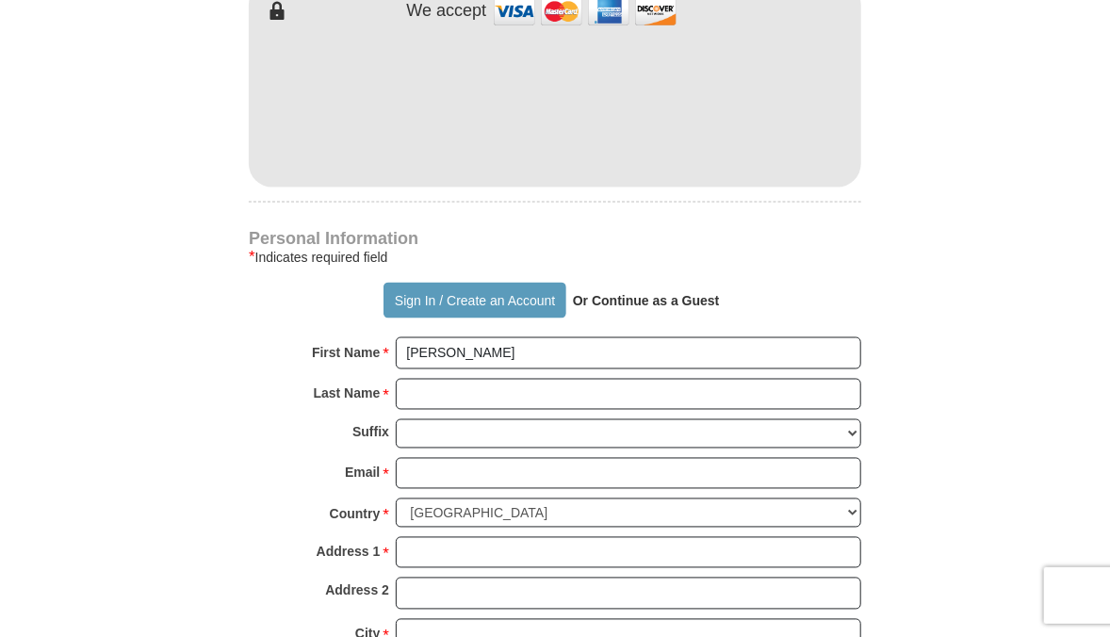  Describe the element at coordinates (346, 353) in the screenshot. I see `strong: First Name` at that location.